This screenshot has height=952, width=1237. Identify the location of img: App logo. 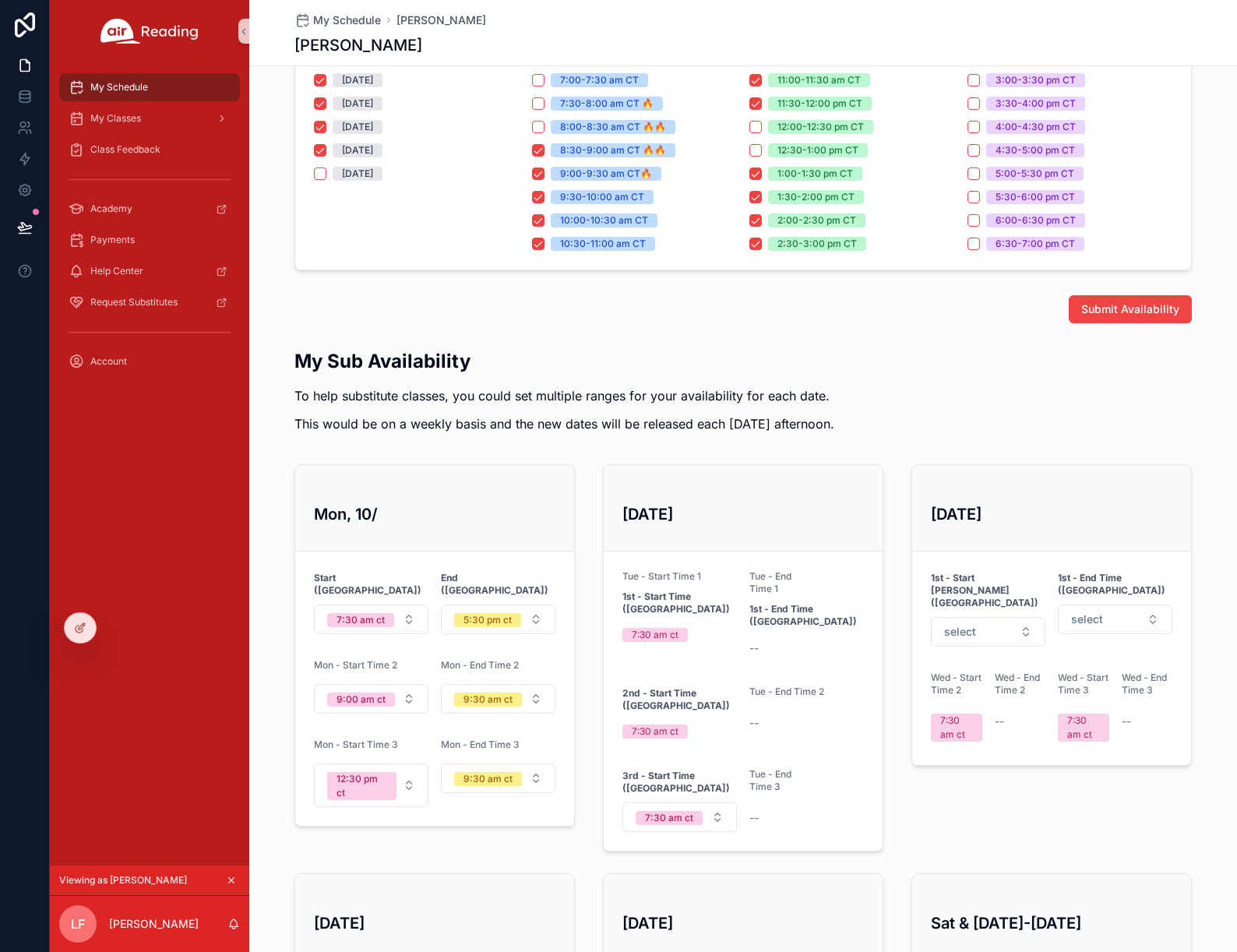
(150, 31).